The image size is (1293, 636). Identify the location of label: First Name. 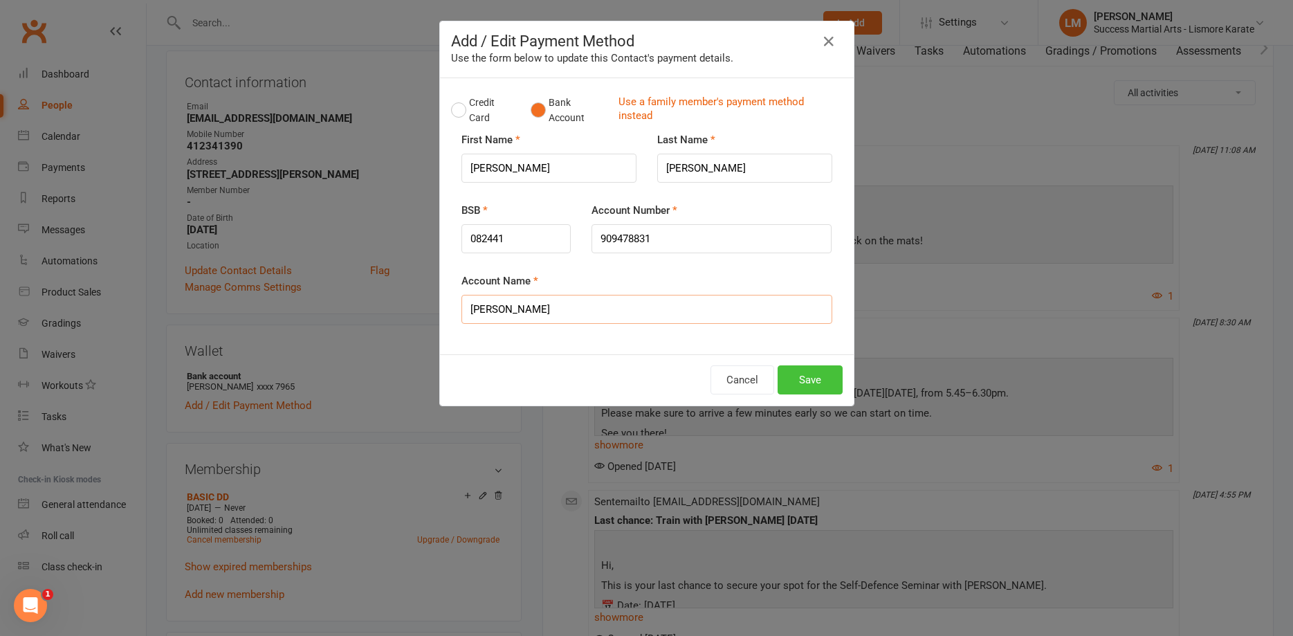
(490, 140).